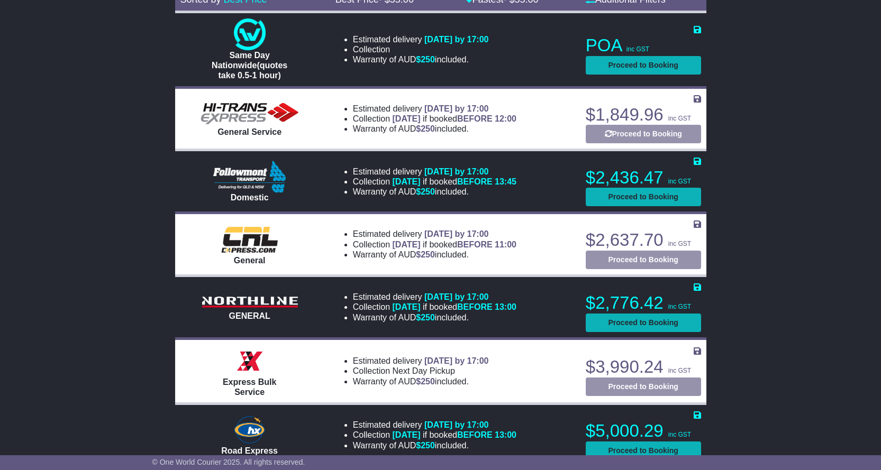 The width and height of the screenshot is (881, 470). What do you see at coordinates (249, 132) in the screenshot?
I see `span: General Service` at bounding box center [249, 132].